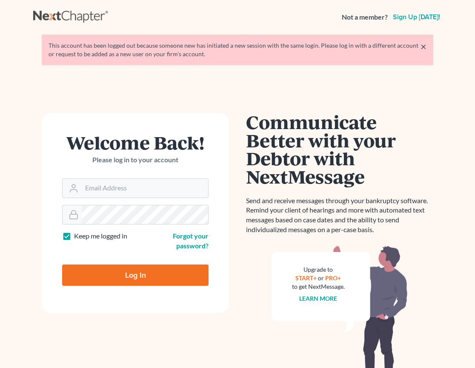 Image resolution: width=475 pixels, height=368 pixels. I want to click on label: Keep me logged in, so click(100, 236).